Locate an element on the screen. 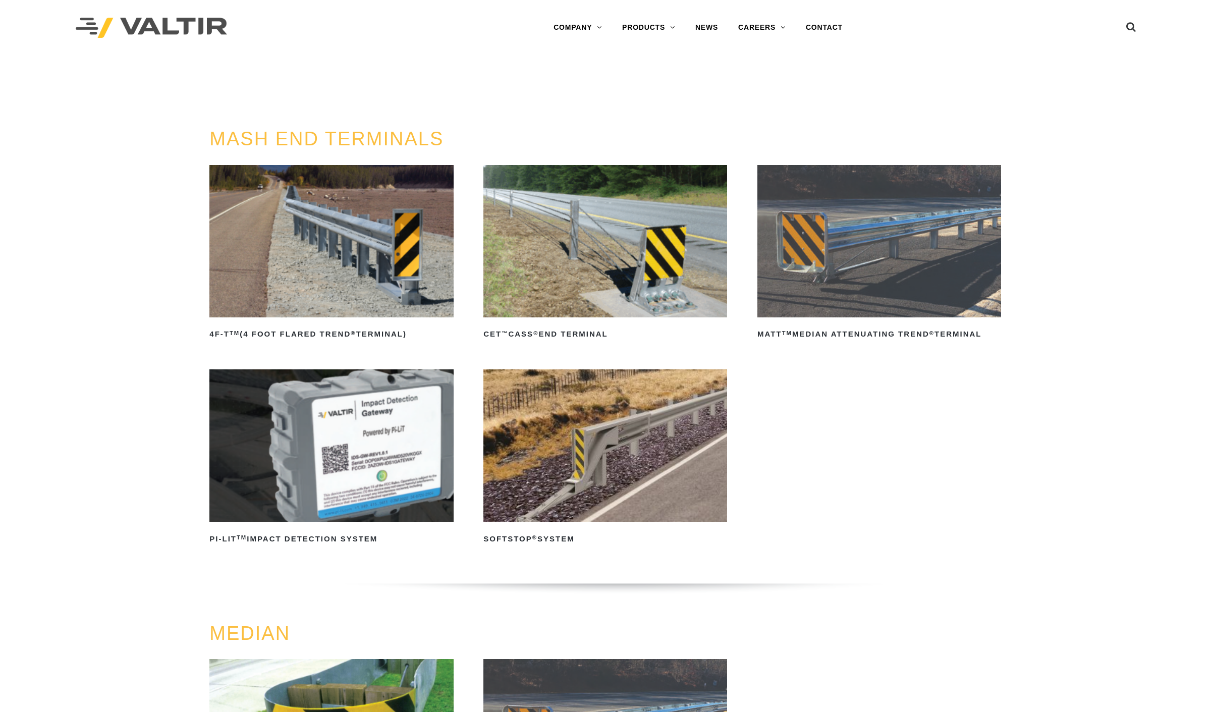 The height and width of the screenshot is (712, 1212). a: CAREERS is located at coordinates (762, 28).